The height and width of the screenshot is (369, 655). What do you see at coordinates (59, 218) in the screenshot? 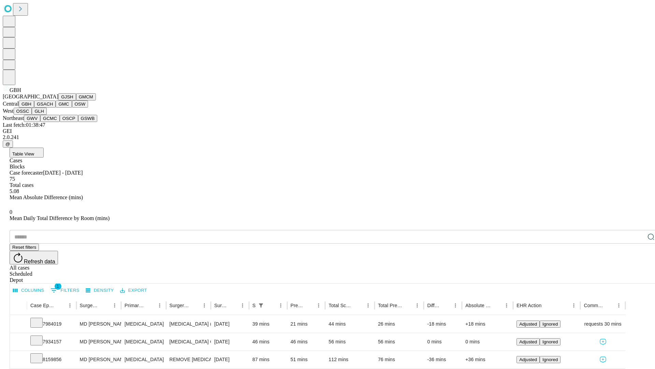
I see `span: Mean Daily Total Difference by Room (mins)` at bounding box center [59, 218].